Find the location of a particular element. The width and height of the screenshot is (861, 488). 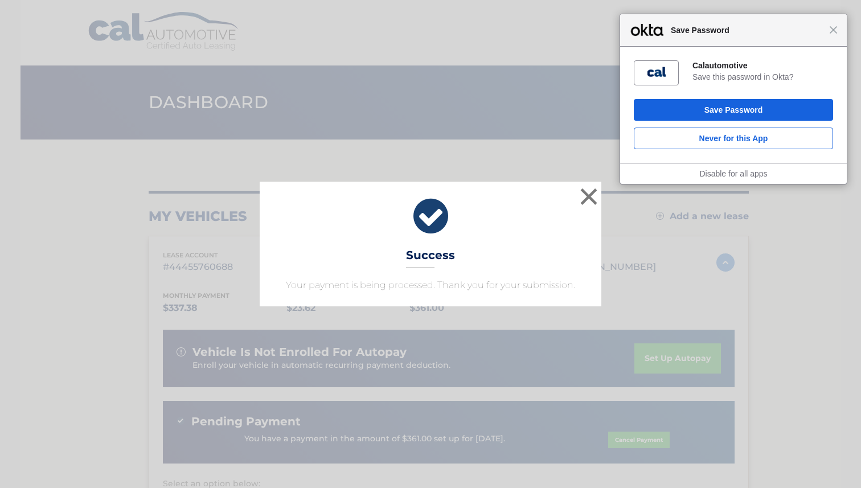

span: Close is located at coordinates (833, 30).